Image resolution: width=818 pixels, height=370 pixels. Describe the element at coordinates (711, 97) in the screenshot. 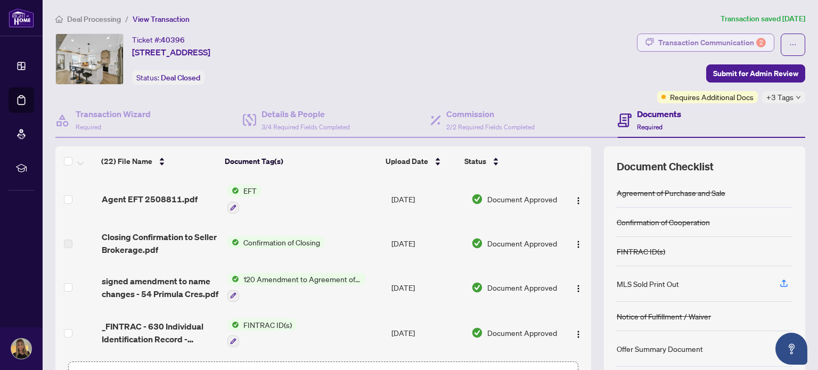

I see `span: Requires Additional Docs` at that location.